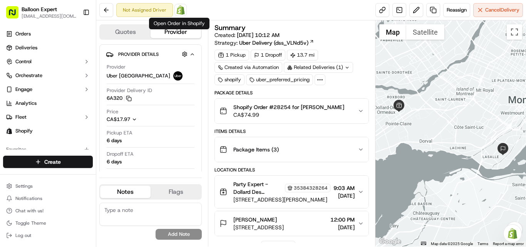  I want to click on span: Analytics, so click(26, 103).